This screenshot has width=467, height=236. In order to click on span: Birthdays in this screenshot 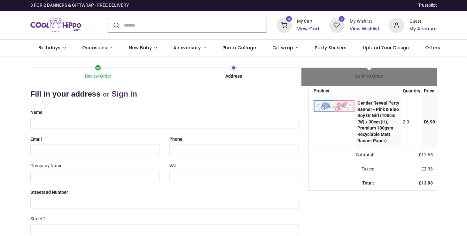, I will do `click(49, 48)`.